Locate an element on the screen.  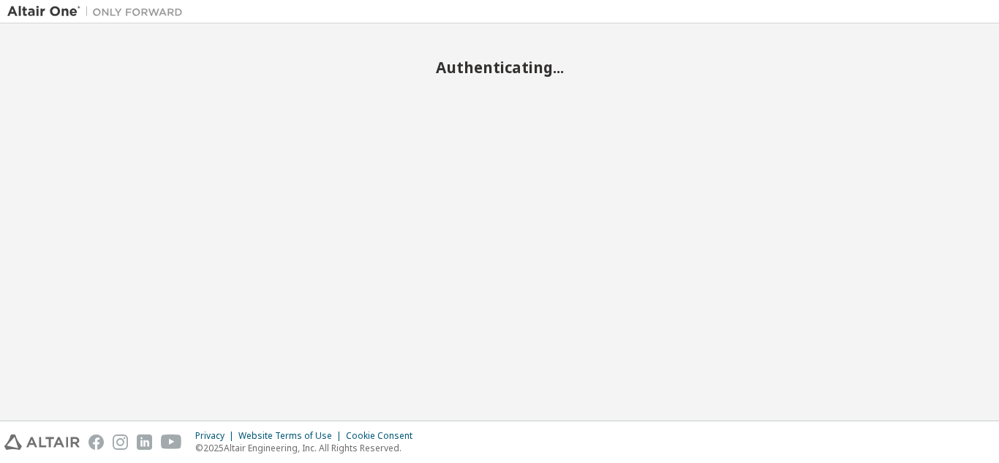
img: Altair One is located at coordinates (99, 12).